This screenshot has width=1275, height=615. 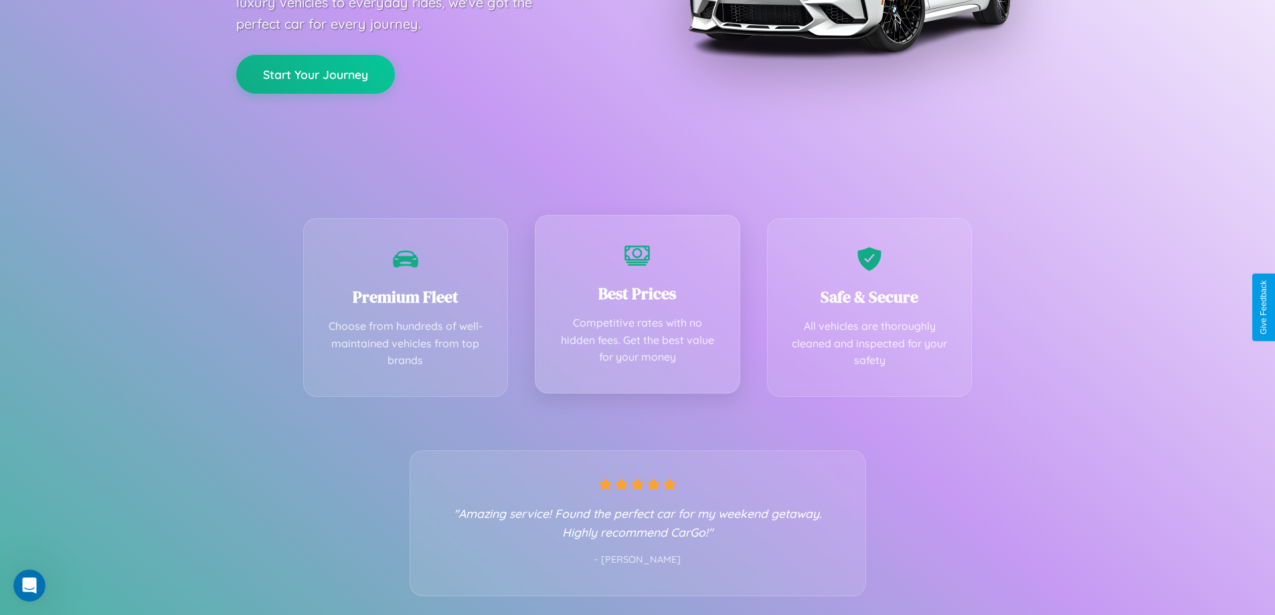 What do you see at coordinates (869, 296) in the screenshot?
I see `h3: Safe & Secure` at bounding box center [869, 296].